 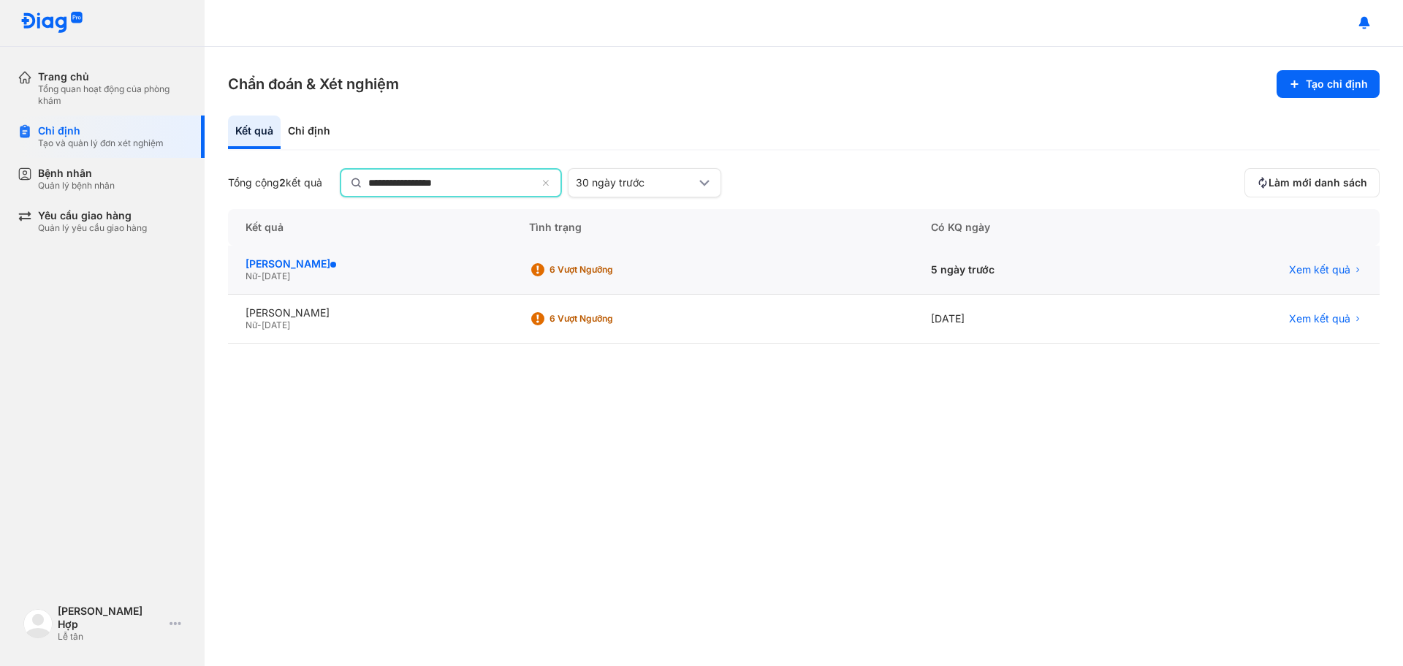 I want to click on div: Lễ tân, so click(x=110, y=636).